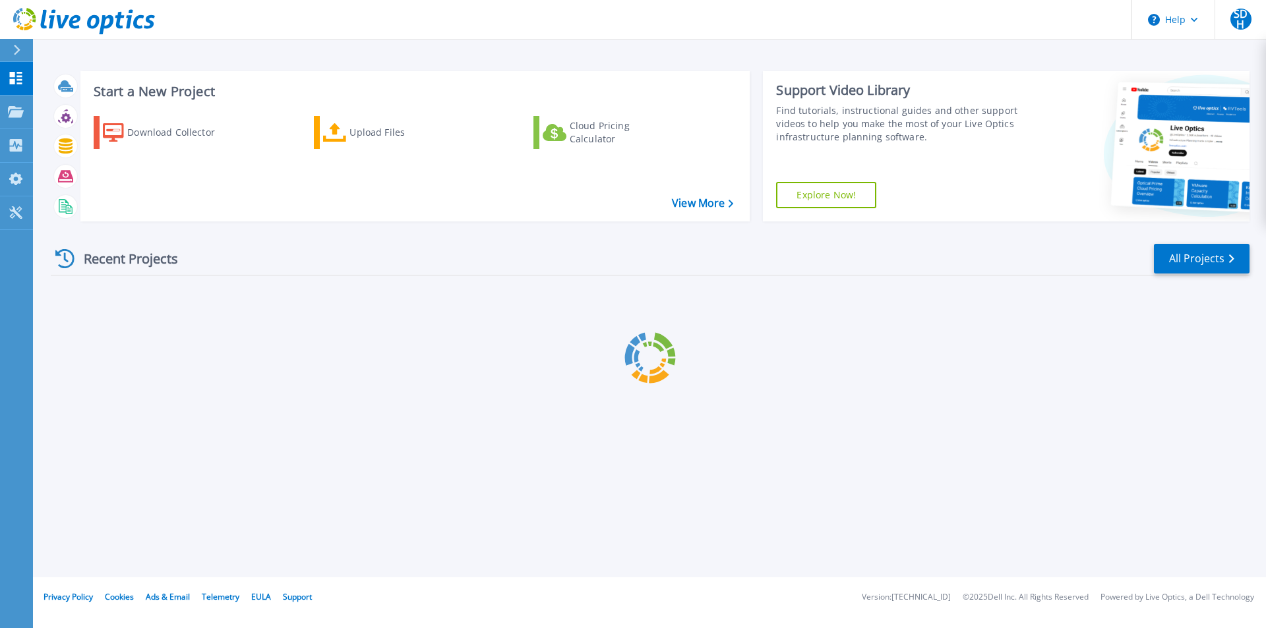 This screenshot has height=628, width=1266. I want to click on a: EULA, so click(261, 597).